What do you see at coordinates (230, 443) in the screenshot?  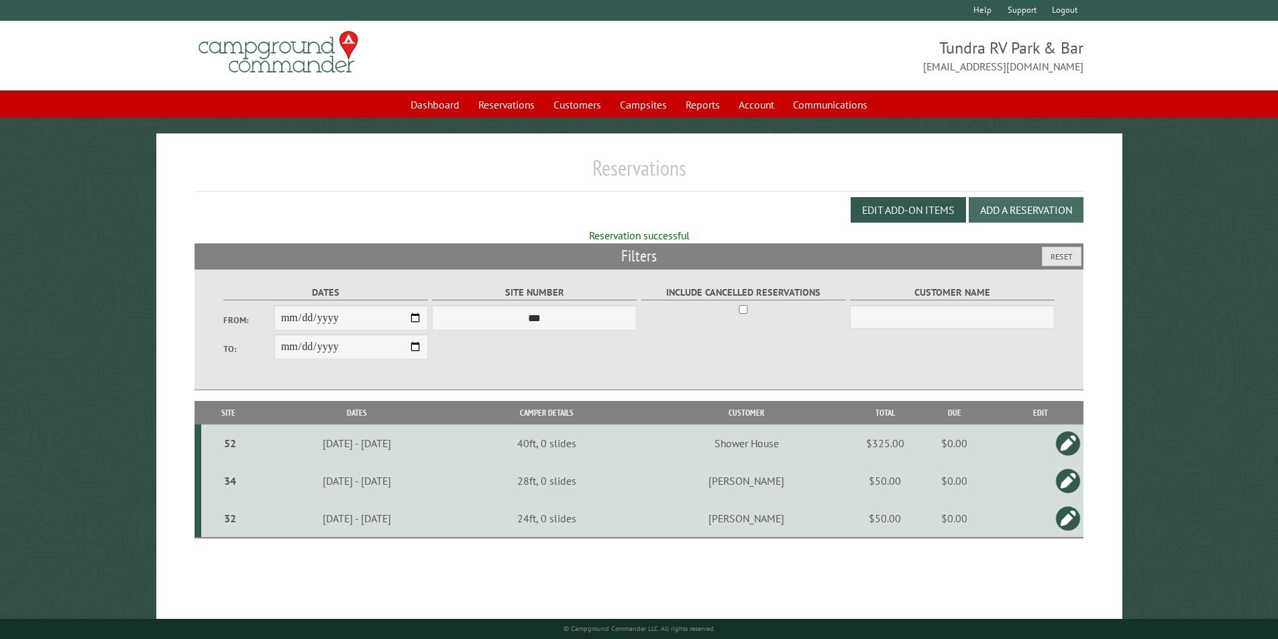 I see `div: 52` at bounding box center [230, 443].